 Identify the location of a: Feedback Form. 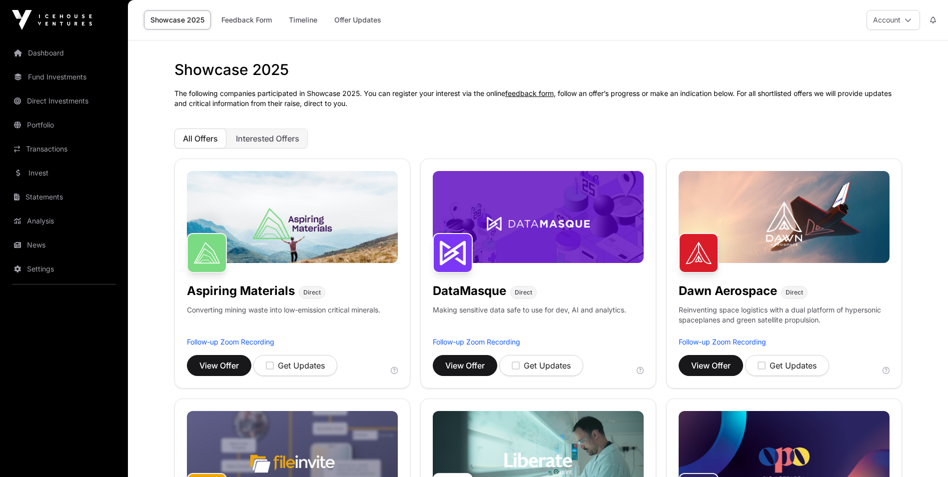
(246, 20).